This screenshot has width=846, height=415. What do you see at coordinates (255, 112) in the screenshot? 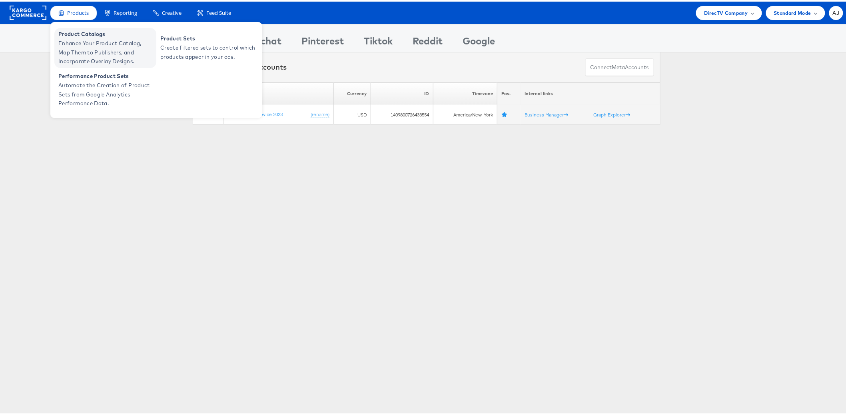
I see `a: DIRECTV SAT+Device 2023` at bounding box center [255, 112].